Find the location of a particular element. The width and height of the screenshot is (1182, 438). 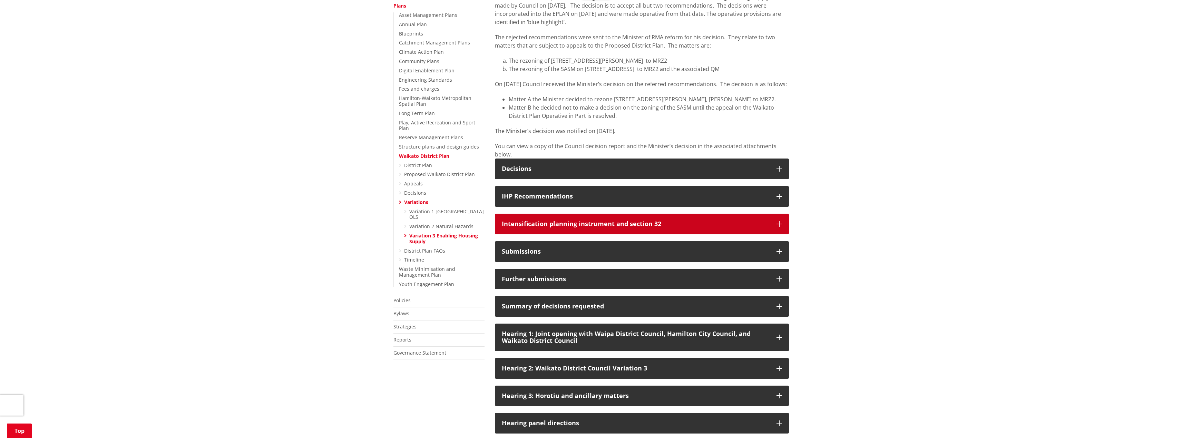

a: Appeals is located at coordinates (413, 184).